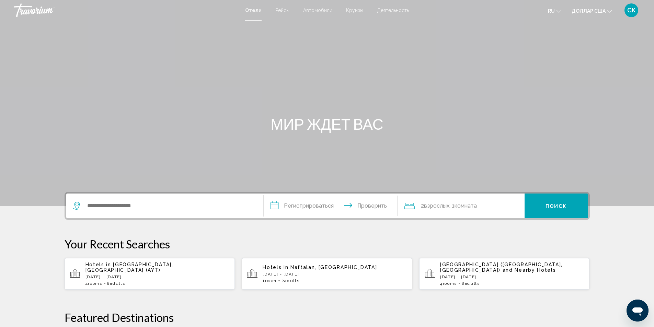  Describe the element at coordinates (461, 206) in the screenshot. I see `button: Путешественники: 2 взрослых, 0 детей` at that location.